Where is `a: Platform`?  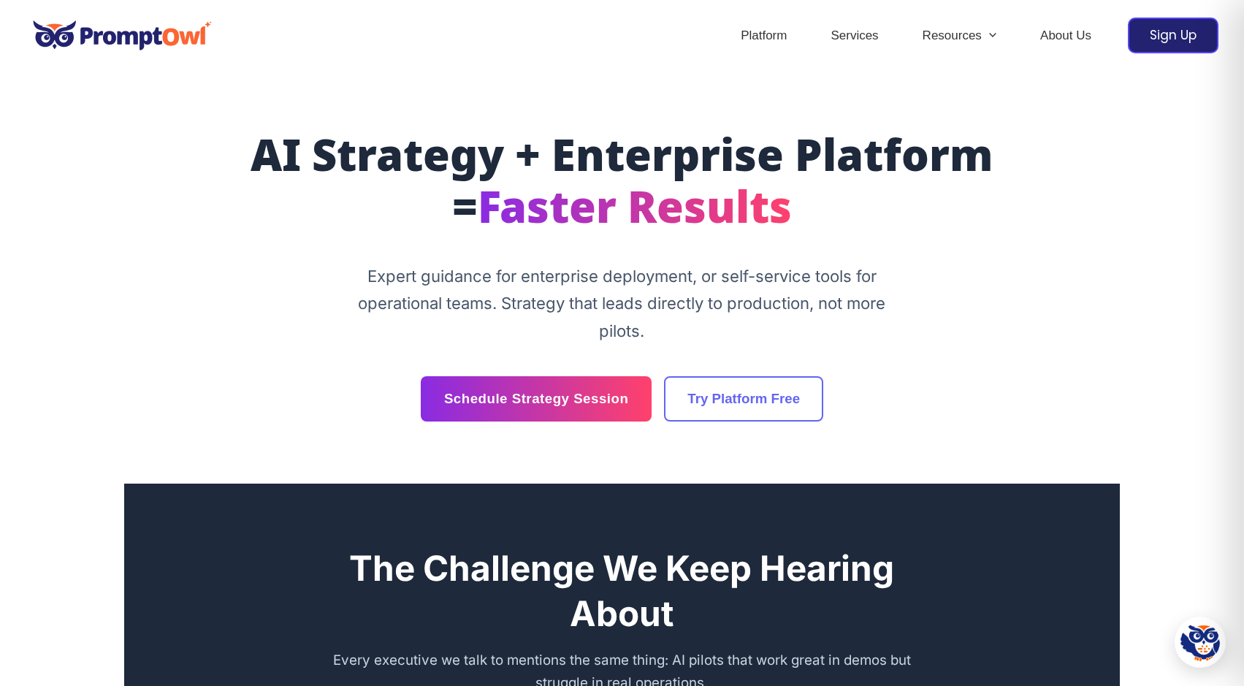 a: Platform is located at coordinates (763, 36).